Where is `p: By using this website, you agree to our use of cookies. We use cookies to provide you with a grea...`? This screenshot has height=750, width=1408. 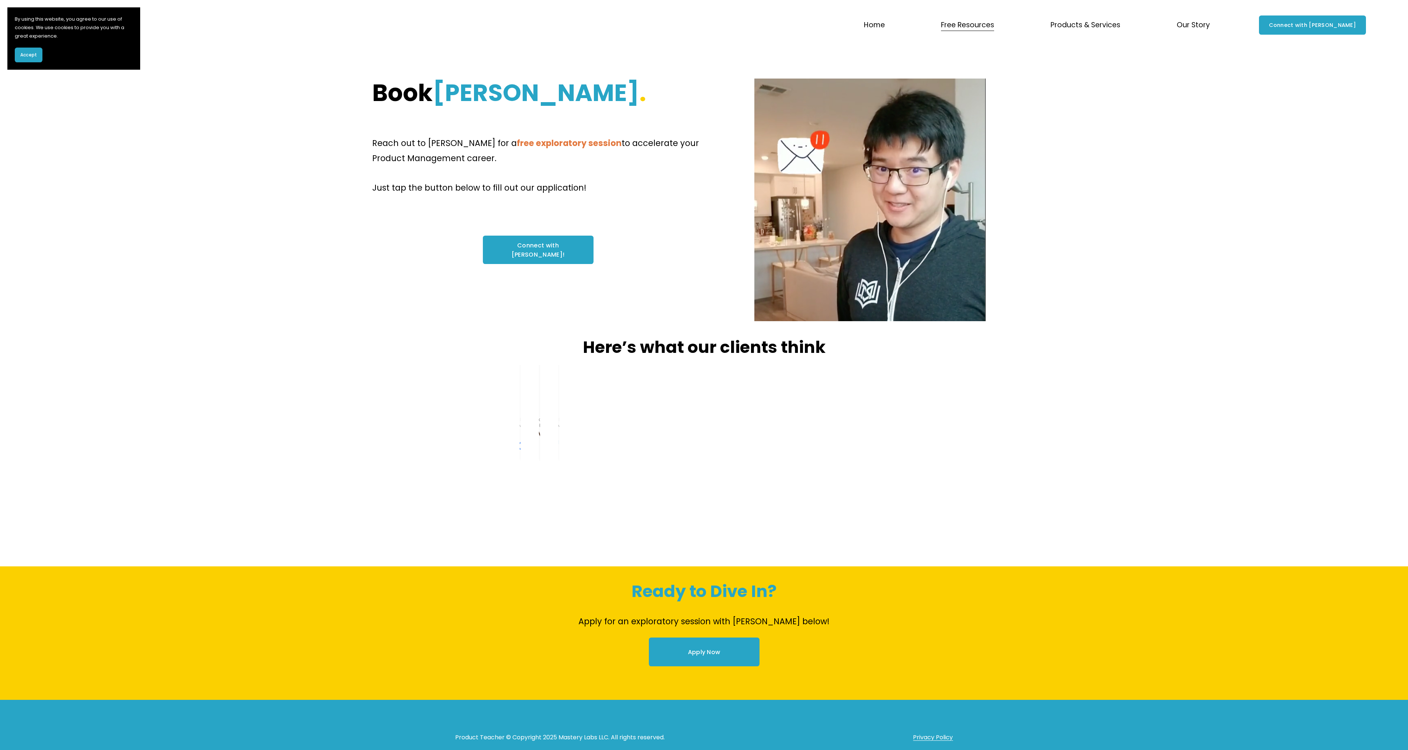
p: By using this website, you agree to our use of cookies. We use cookies to provide you with a grea... is located at coordinates (74, 27).